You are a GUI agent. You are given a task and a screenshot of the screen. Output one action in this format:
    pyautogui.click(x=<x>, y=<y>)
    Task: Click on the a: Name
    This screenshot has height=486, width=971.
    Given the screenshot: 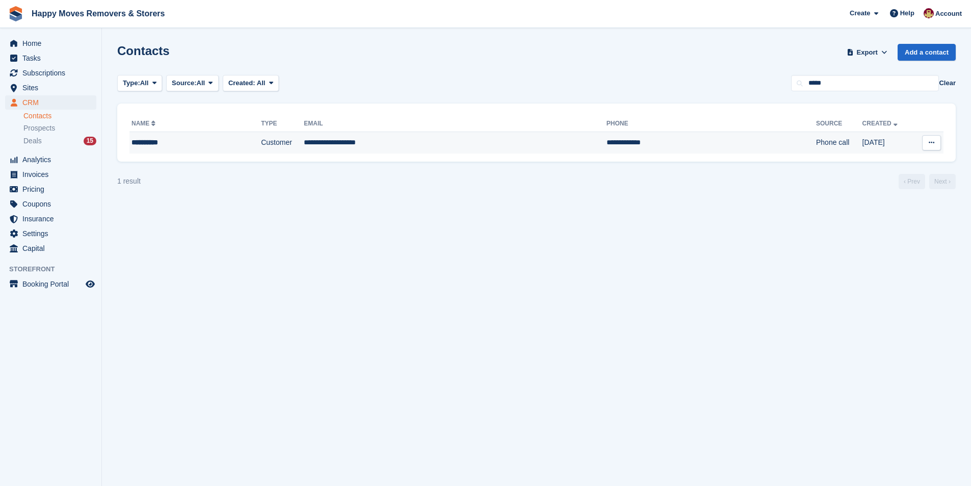 What is the action you would take?
    pyautogui.click(x=144, y=123)
    